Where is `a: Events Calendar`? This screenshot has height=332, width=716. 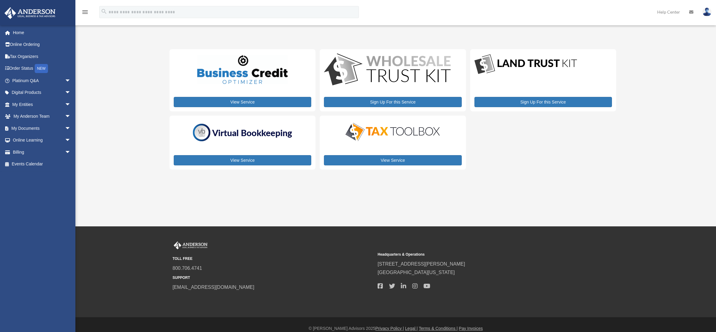 a: Events Calendar is located at coordinates (42, 164).